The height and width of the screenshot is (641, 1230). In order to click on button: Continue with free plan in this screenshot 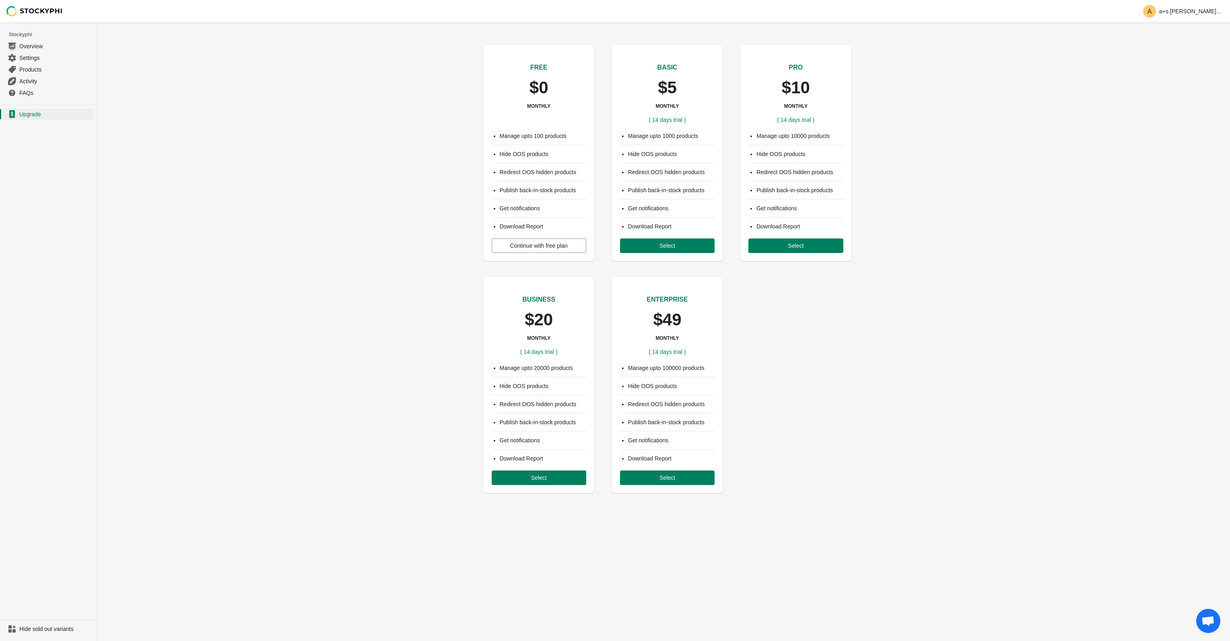, I will do `click(539, 246)`.